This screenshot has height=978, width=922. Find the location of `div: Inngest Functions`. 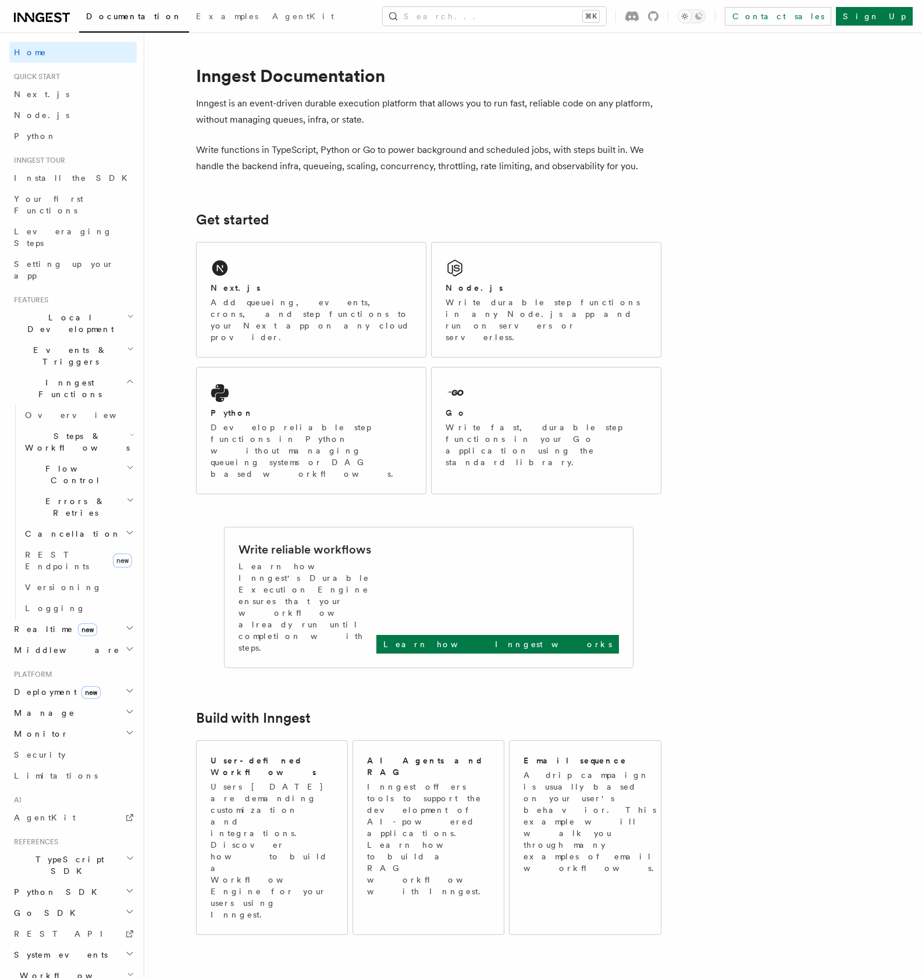

div: Inngest Functions is located at coordinates (73, 512).